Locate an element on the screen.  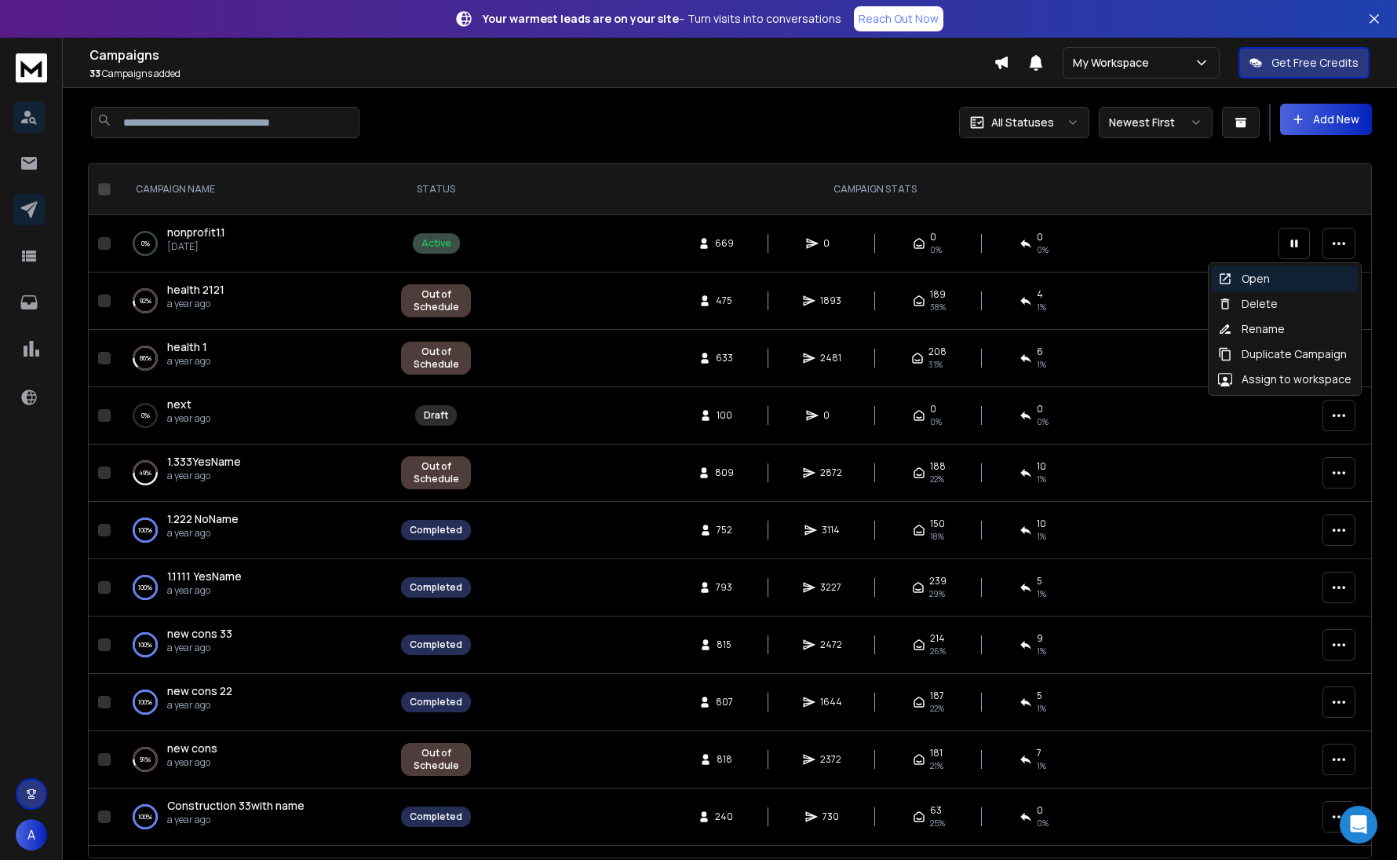
p: – Turn visits into conversations is located at coordinates (662, 19).